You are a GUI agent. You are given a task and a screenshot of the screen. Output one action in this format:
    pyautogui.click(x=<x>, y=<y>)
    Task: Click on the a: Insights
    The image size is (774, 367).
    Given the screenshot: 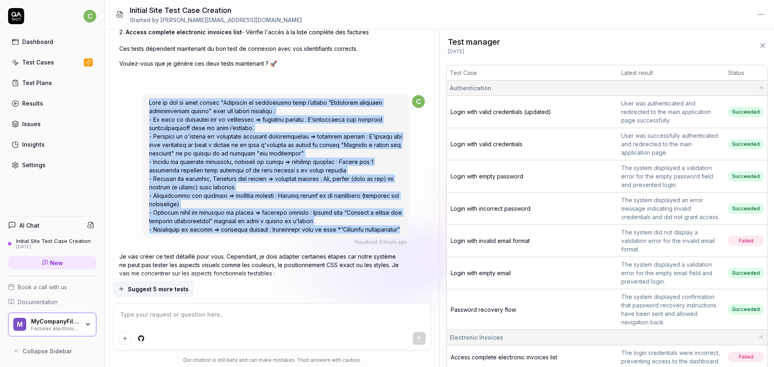 What is the action you would take?
    pyautogui.click(x=52, y=144)
    